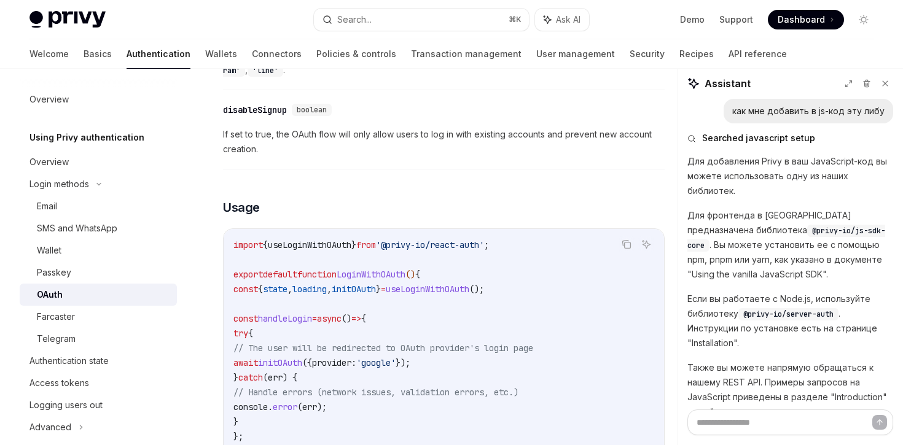  What do you see at coordinates (49, 54) in the screenshot?
I see `a: Welcome` at bounding box center [49, 54].